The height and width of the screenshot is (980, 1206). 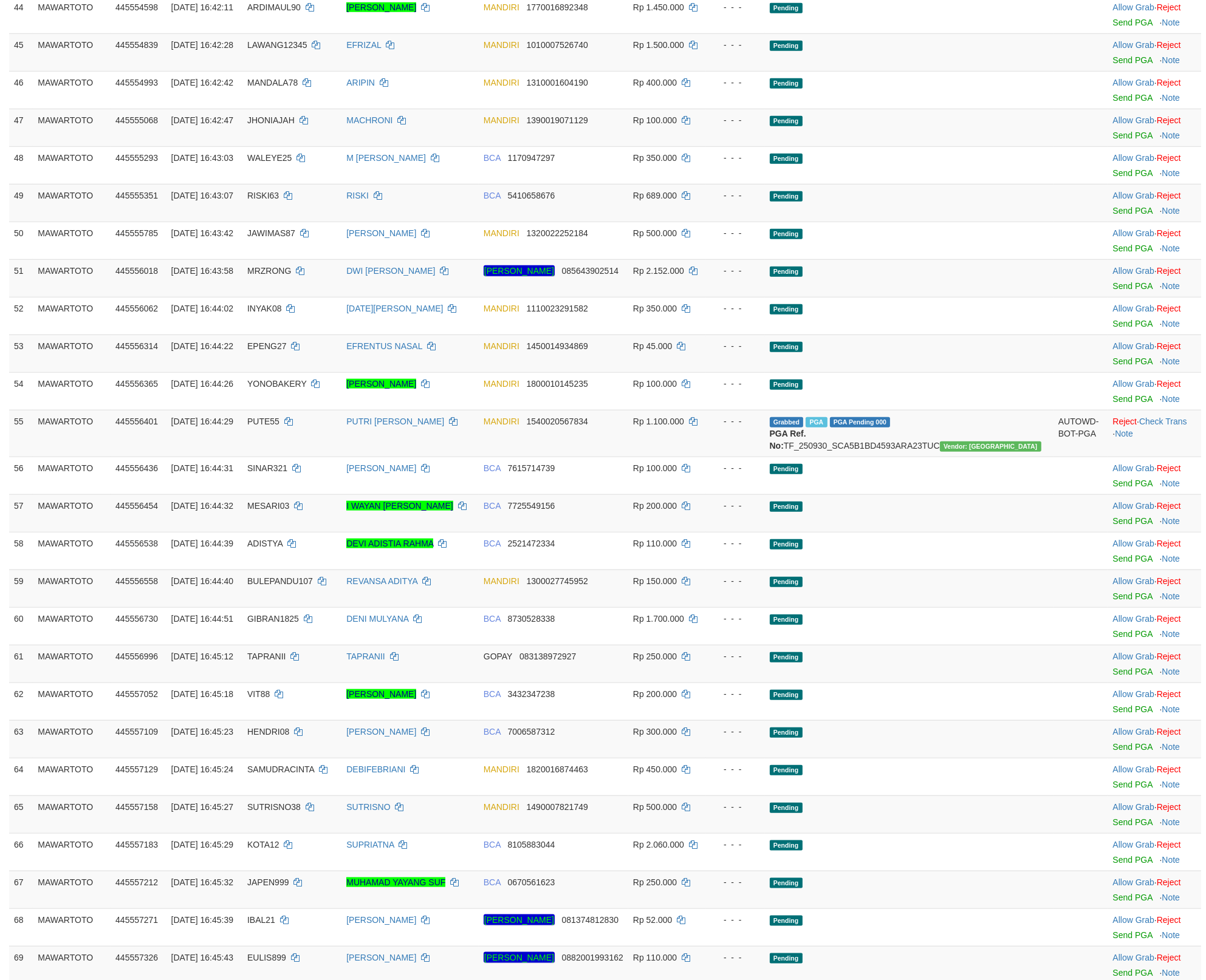 I want to click on span: 445556018, so click(x=137, y=271).